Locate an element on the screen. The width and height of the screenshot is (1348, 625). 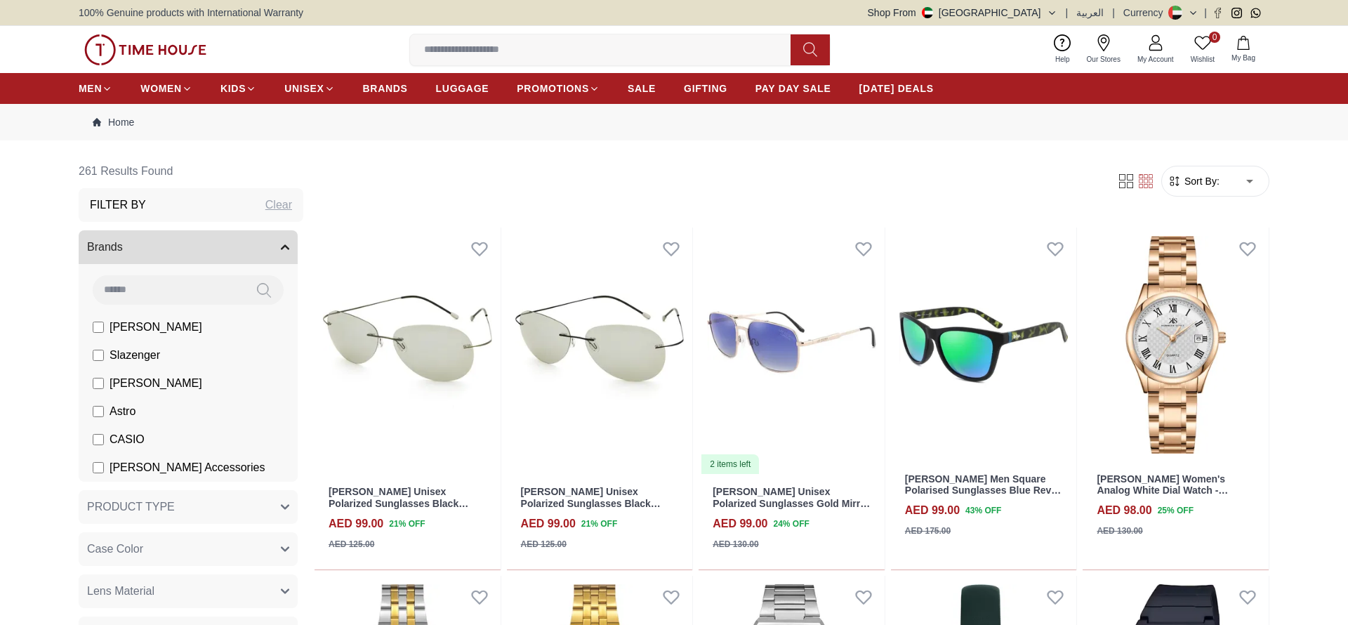
span: Brands is located at coordinates (105, 247).